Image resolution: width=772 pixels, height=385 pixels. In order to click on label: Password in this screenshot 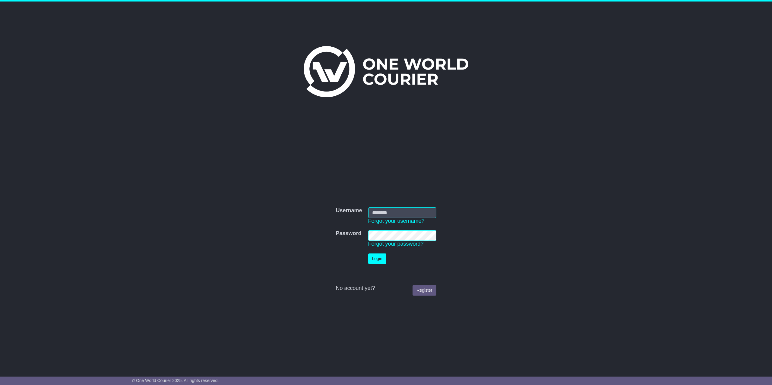, I will do `click(348, 234)`.